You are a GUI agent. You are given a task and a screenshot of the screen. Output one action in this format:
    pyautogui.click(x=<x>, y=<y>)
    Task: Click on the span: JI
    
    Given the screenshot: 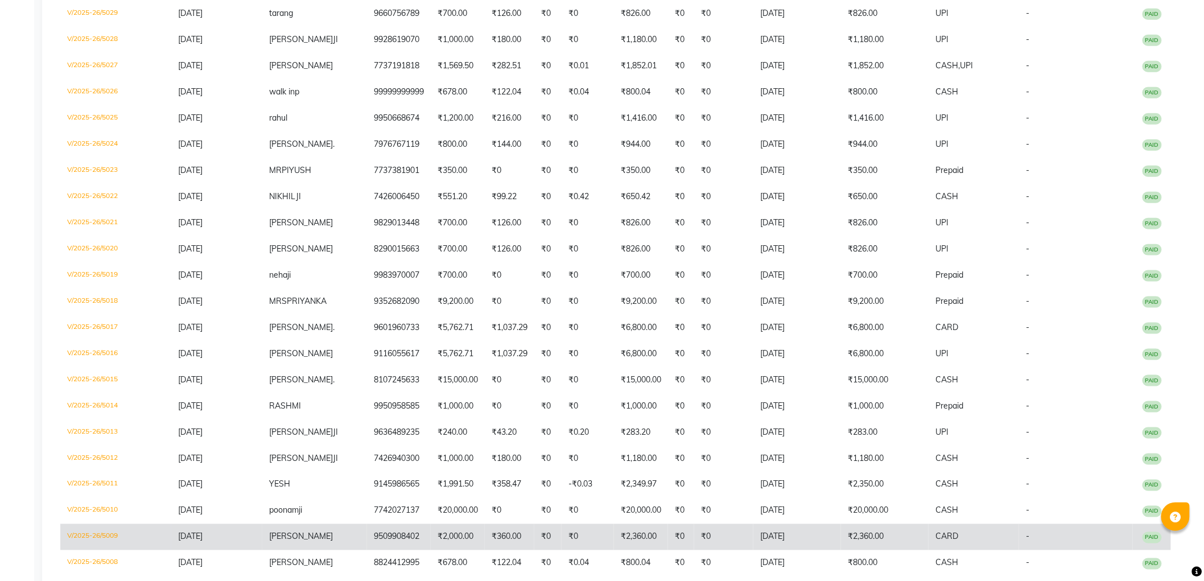 What is the action you would take?
    pyautogui.click(x=335, y=432)
    